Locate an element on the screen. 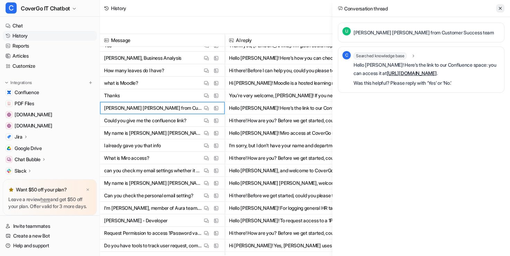 The image size is (510, 256). p: Was this helpful? Please reply with ‘Yes’ or ‘No.’ is located at coordinates (427, 83).